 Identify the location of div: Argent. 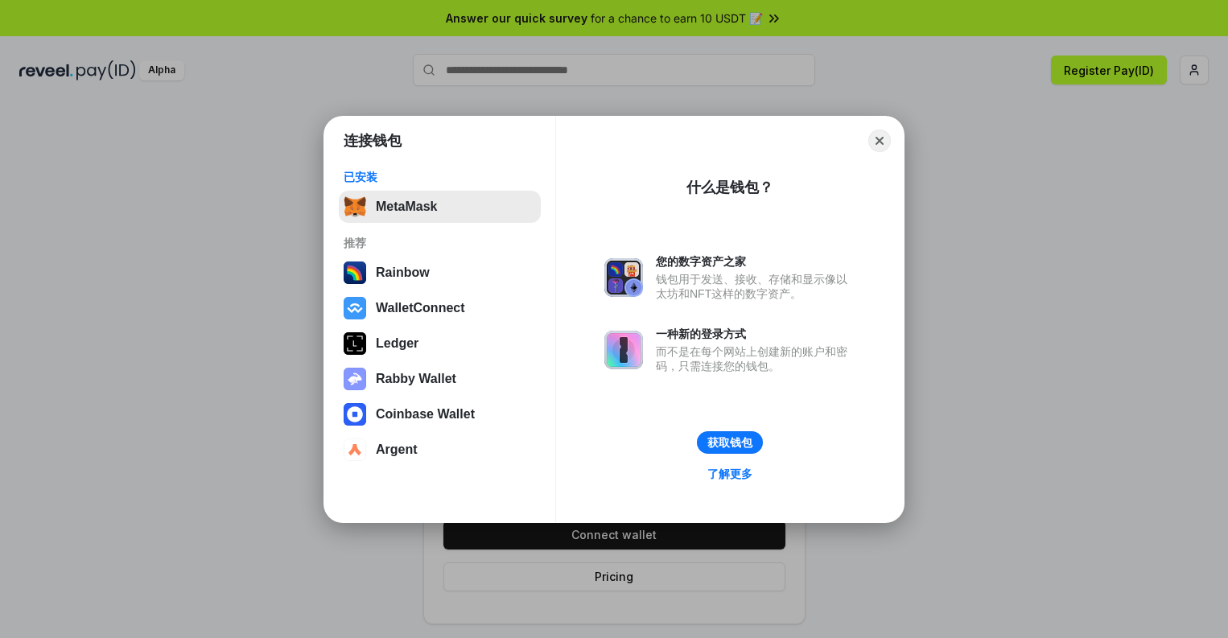
(397, 450).